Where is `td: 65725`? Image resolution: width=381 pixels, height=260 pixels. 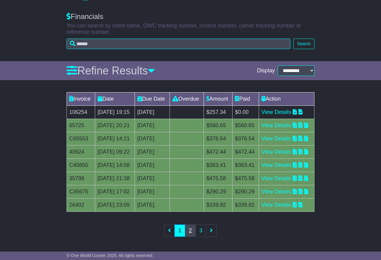
td: 65725 is located at coordinates (81, 126).